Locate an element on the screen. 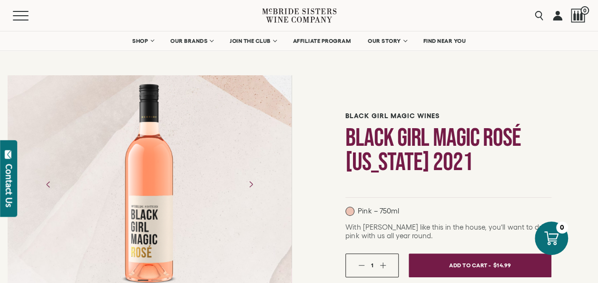 This screenshot has width=598, height=283. a: OUR STORY is located at coordinates (387, 41).